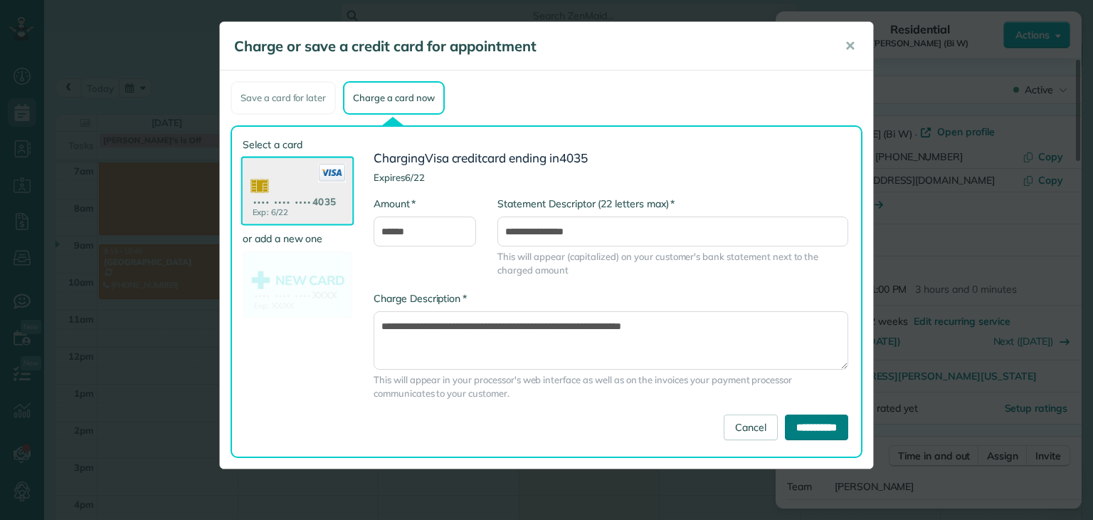 This screenshot has width=1093, height=520. I want to click on span: credit, so click(467, 157).